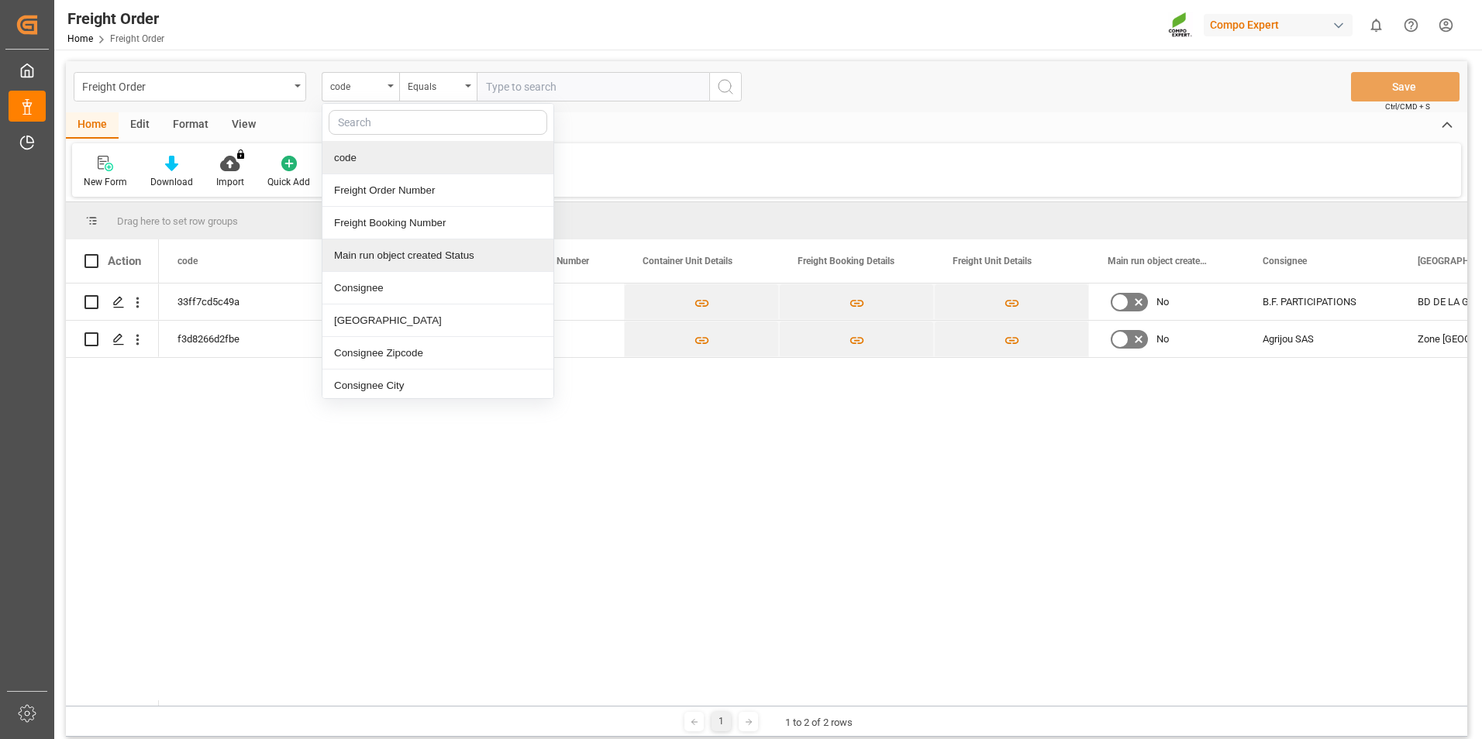 This screenshot has width=1482, height=739. What do you see at coordinates (1278, 25) in the screenshot?
I see `div: Compo Expert` at bounding box center [1278, 25].